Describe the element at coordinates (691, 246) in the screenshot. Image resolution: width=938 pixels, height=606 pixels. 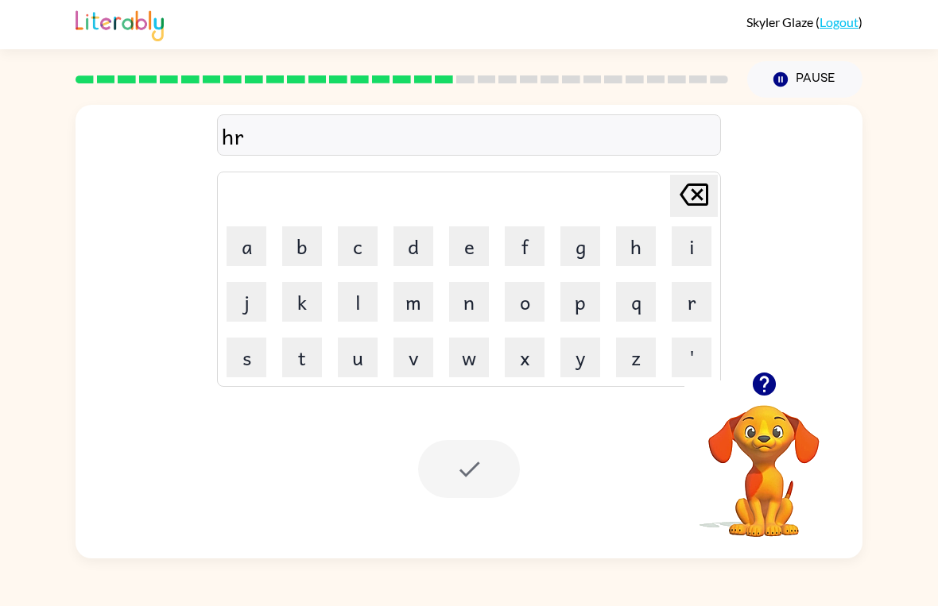
I see `button: i` at that location.